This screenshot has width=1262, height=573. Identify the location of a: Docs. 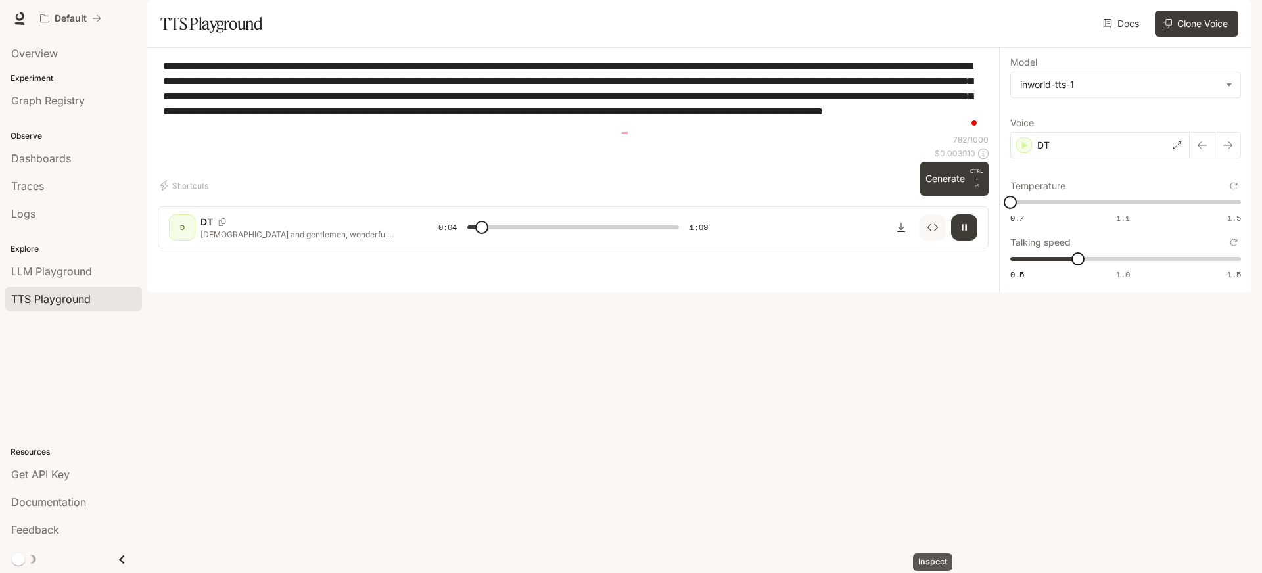
(1122, 24).